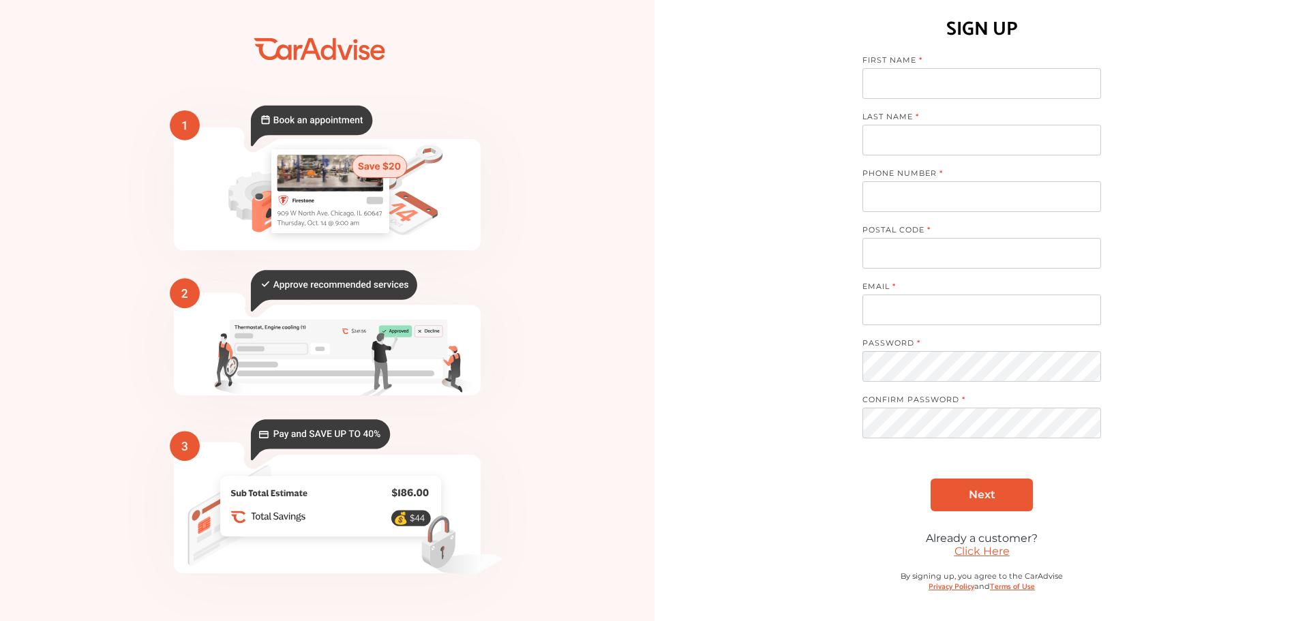 The width and height of the screenshot is (1309, 621). What do you see at coordinates (951, 587) in the screenshot?
I see `a: Privacy Policy` at bounding box center [951, 587].